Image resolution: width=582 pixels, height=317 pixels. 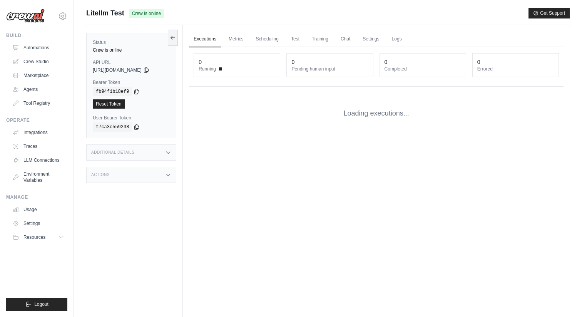 What do you see at coordinates (37, 35) in the screenshot?
I see `div: Build` at bounding box center [37, 35].